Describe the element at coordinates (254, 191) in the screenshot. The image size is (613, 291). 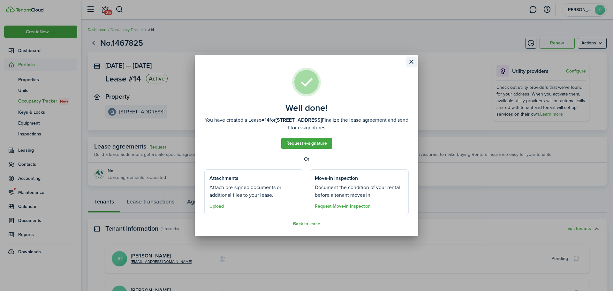
I see `well-done-section-description: Attach pre-signed documents or additional files to your lease.` at that location.